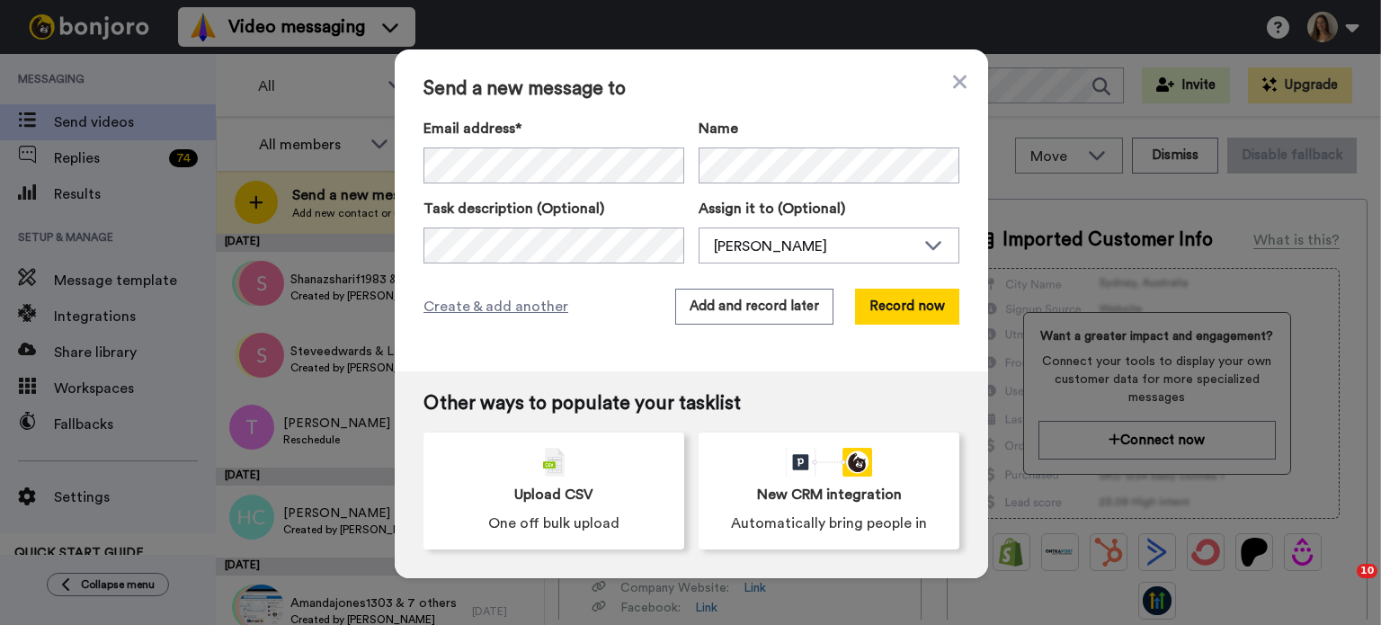 The height and width of the screenshot is (625, 1381). Describe the element at coordinates (829, 523) in the screenshot. I see `span: Automatically bring people in` at that location.